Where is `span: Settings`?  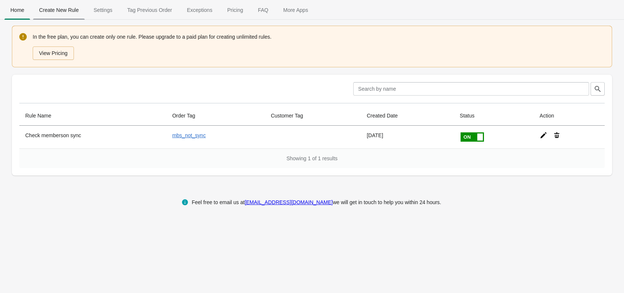
span: Settings is located at coordinates (103, 10).